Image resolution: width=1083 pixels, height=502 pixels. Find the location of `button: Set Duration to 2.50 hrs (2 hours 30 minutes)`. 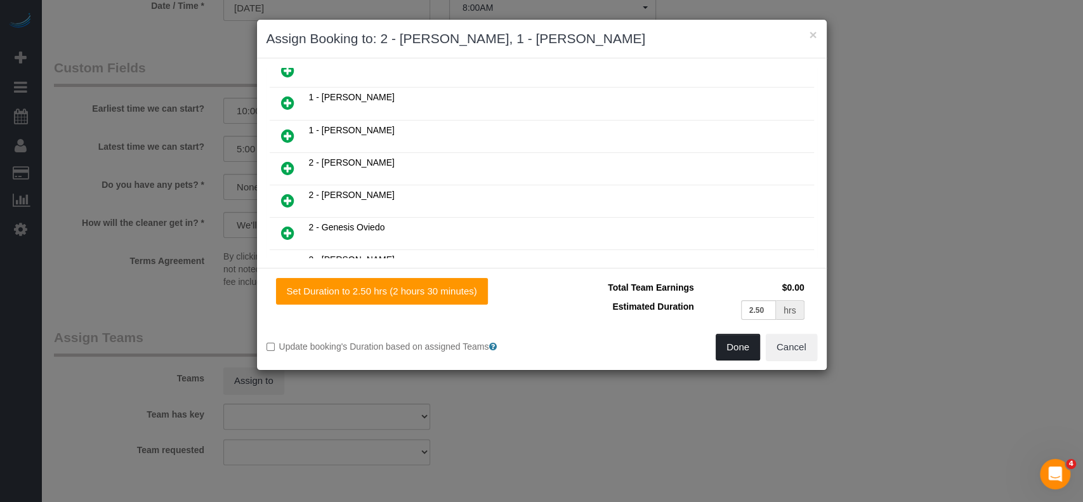

button: Set Duration to 2.50 hrs (2 hours 30 minutes) is located at coordinates (382, 291).